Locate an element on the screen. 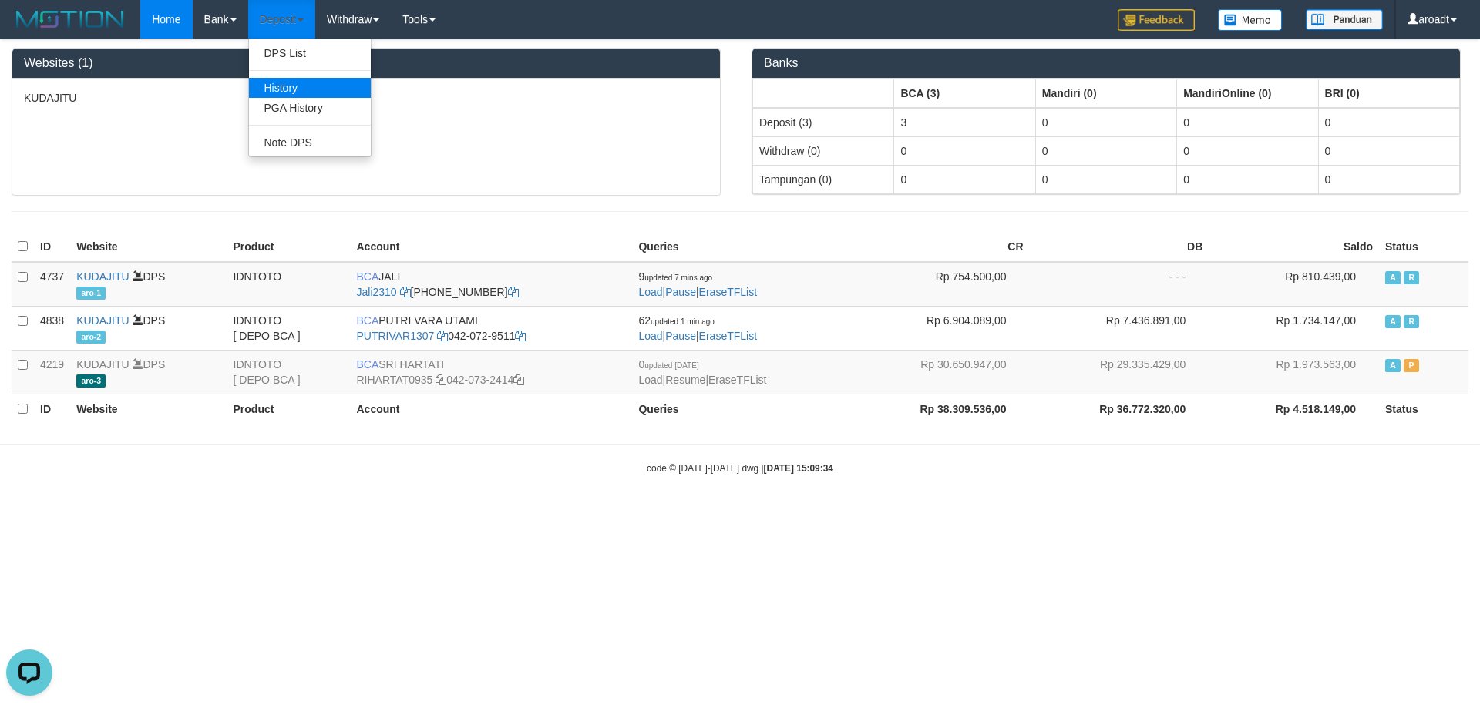 This screenshot has height=708, width=1480. td: 4737 is located at coordinates (52, 284).